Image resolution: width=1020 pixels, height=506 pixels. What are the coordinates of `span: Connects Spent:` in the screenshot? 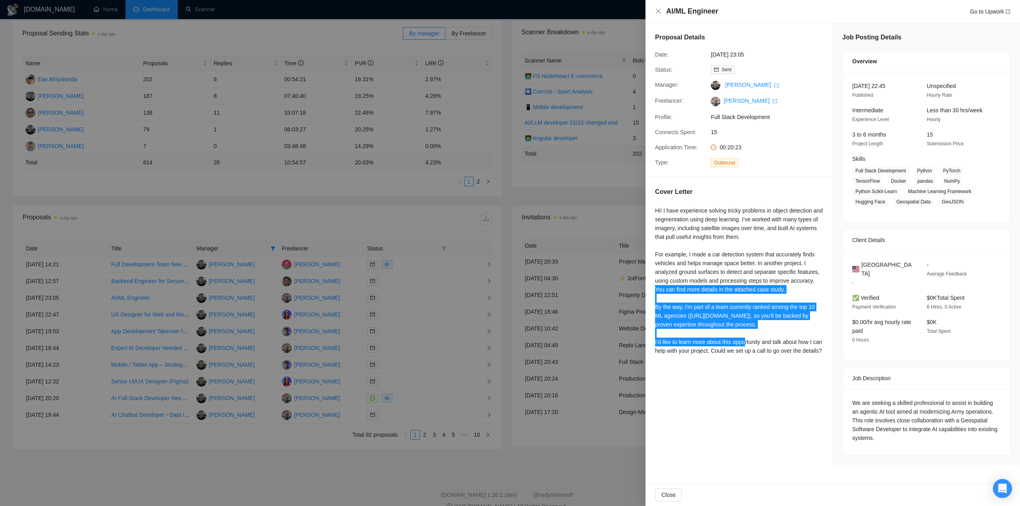 It's located at (676, 132).